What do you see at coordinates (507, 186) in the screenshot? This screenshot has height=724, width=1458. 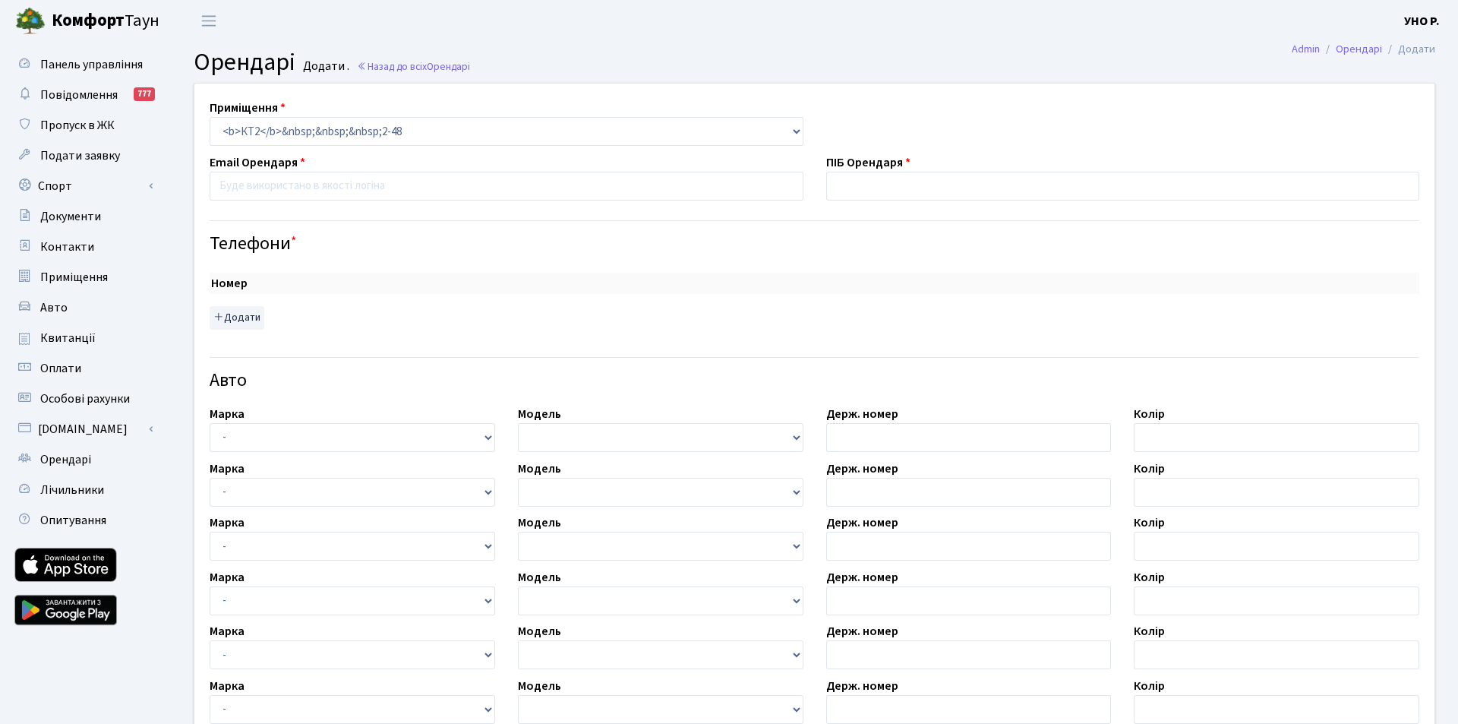 I see `input: Буде використано в якості логіна` at bounding box center [507, 186].